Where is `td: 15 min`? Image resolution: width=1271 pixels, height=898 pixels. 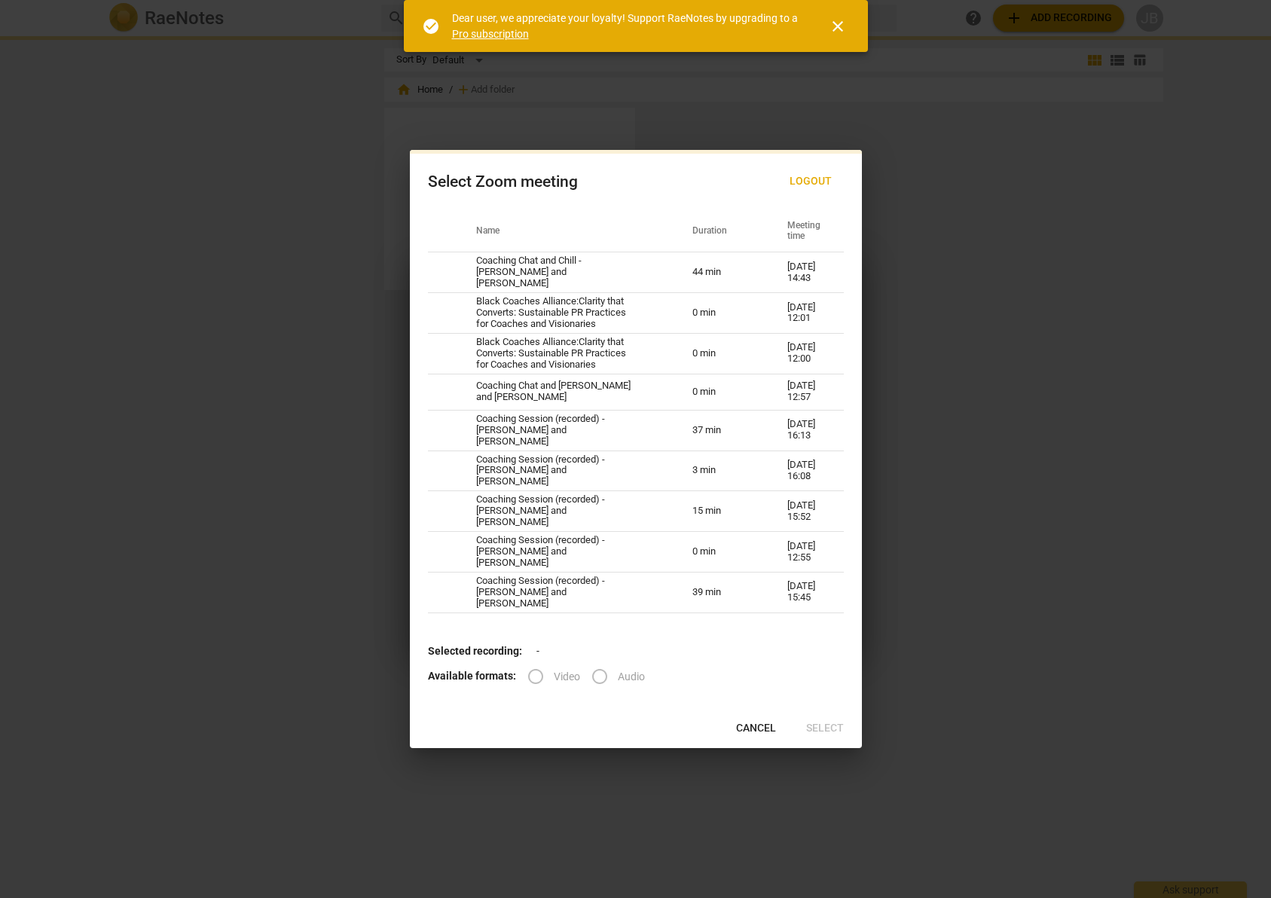
td: 15 min is located at coordinates (722, 512).